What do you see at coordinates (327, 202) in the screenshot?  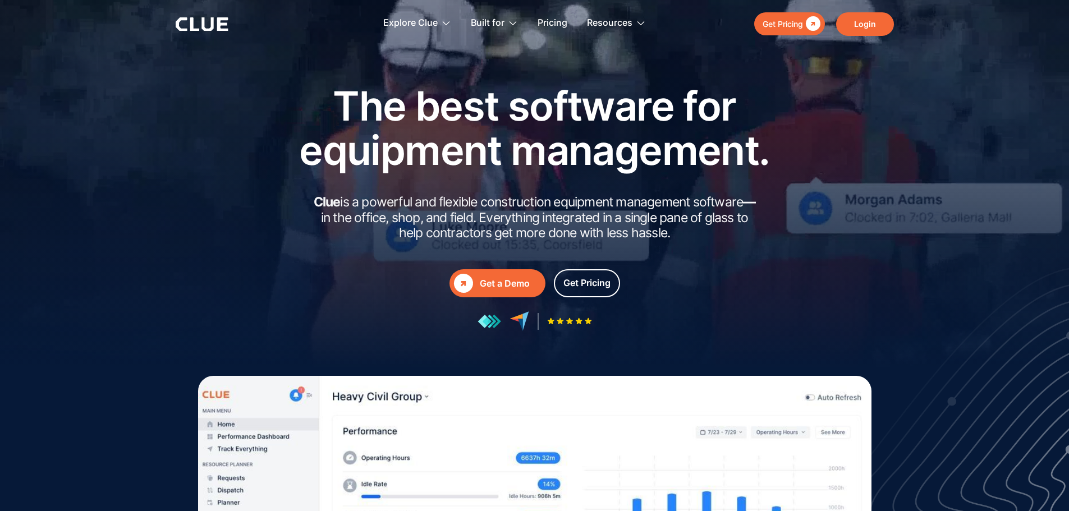 I see `strong: Clue` at bounding box center [327, 202].